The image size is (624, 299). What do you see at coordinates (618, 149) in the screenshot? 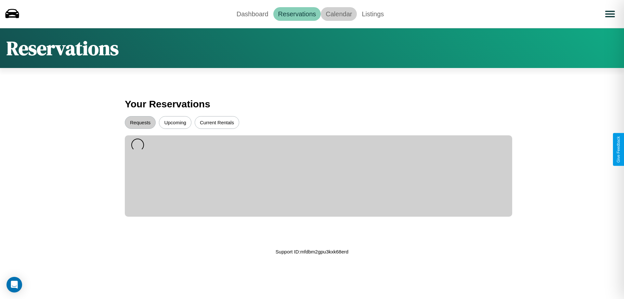
I see `div: Give Feedback` at bounding box center [618, 149].